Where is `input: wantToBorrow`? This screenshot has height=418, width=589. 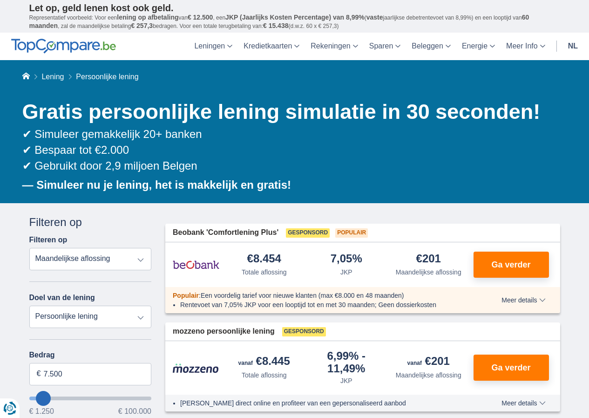
input: wantToBorrow is located at coordinates (90, 398).